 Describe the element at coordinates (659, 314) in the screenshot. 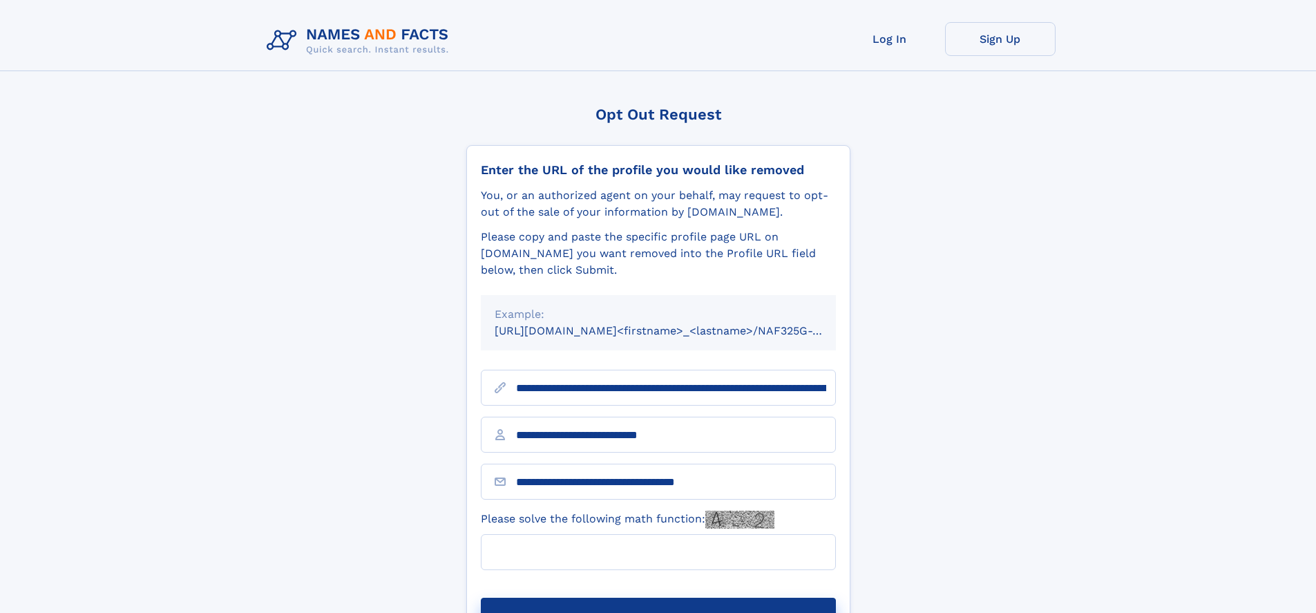

I see `div: Example:` at that location.